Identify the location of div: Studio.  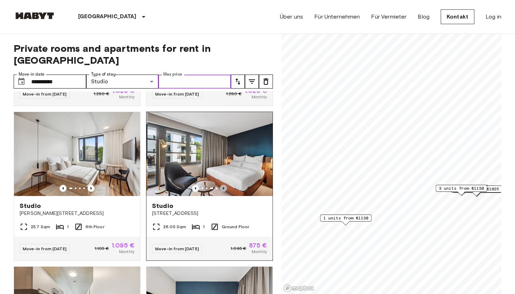
(122, 82).